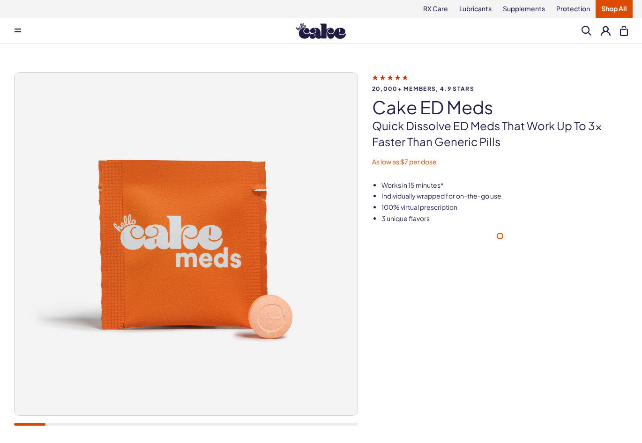 This screenshot has width=642, height=443. I want to click on p: Quick dissolve ED Meds that work up to 3x faster than generic pills, so click(500, 134).